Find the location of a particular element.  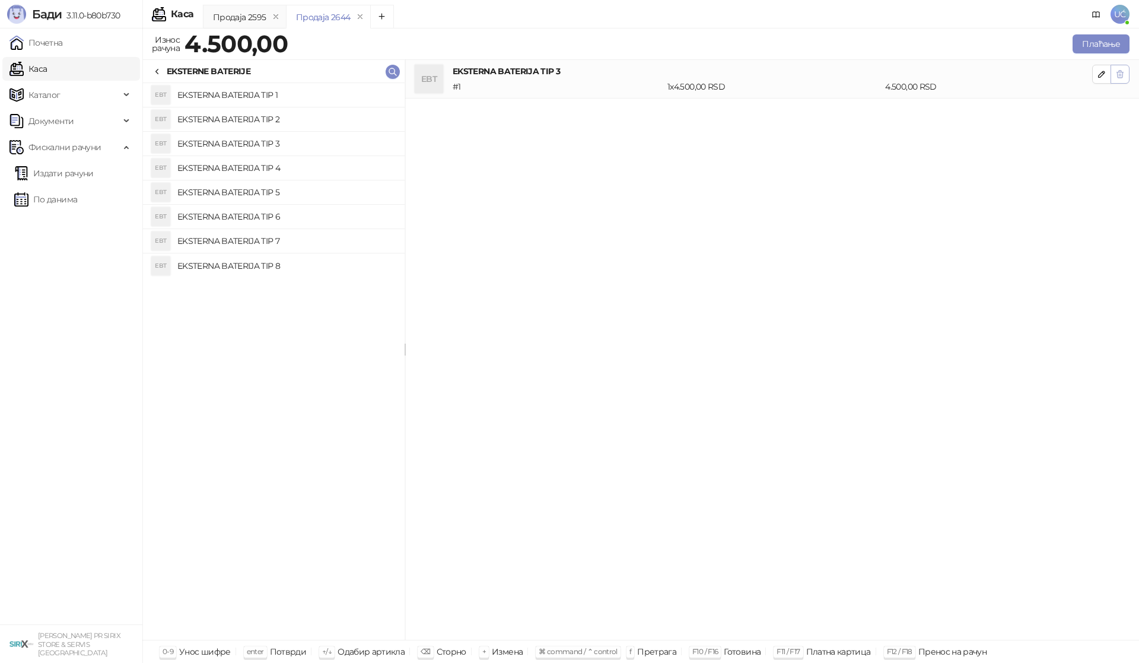

span: 0-9 is located at coordinates (168, 651).